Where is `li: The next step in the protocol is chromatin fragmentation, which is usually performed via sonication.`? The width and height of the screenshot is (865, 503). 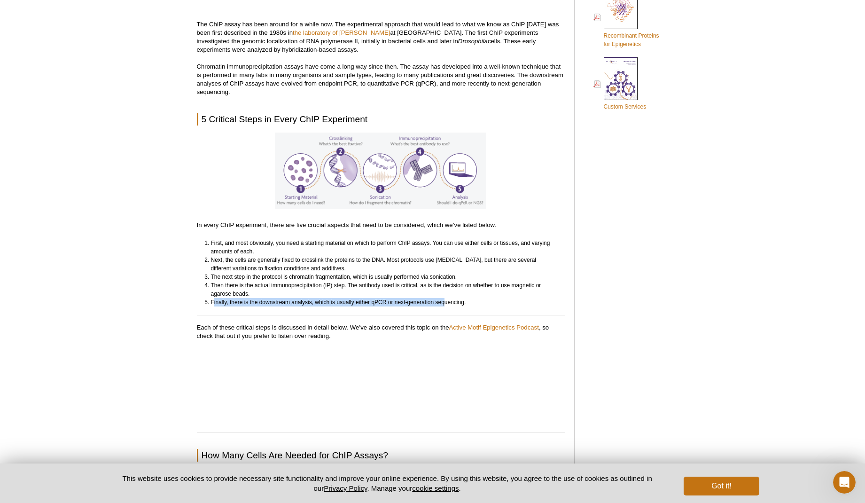 li: The next step in the protocol is chromatin fragmentation, which is usually performed via sonication. is located at coordinates (383, 277).